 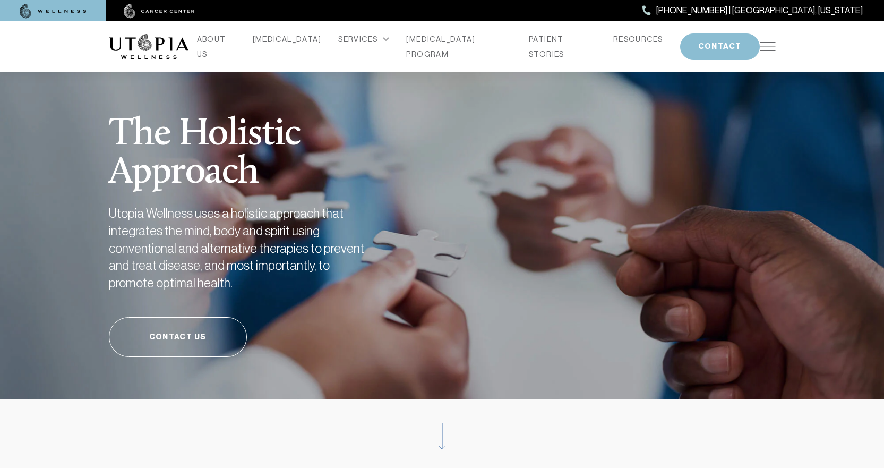 What do you see at coordinates (768, 47) in the screenshot?
I see `img: icon-hamburger` at bounding box center [768, 47].